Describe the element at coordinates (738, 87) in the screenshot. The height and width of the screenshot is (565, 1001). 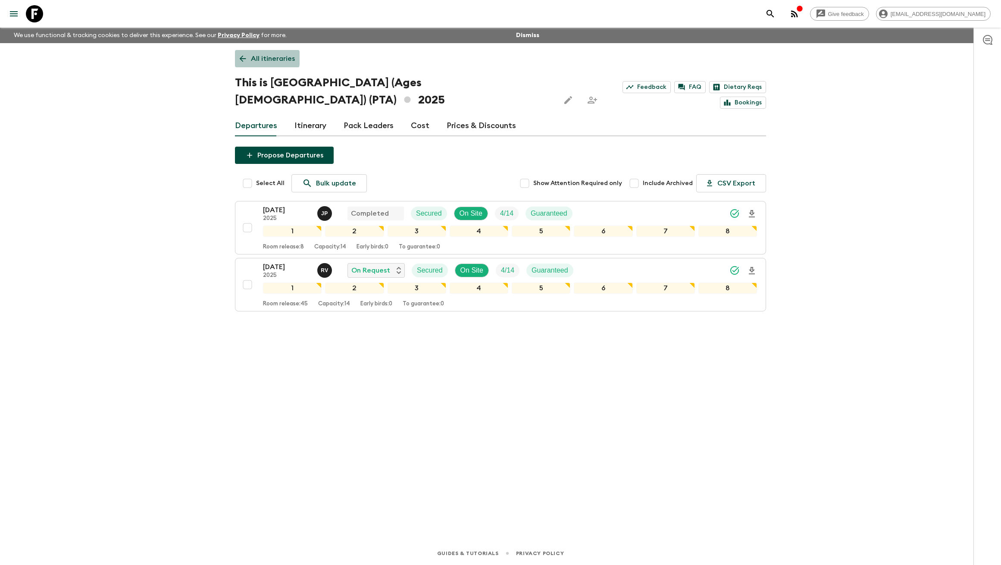
I see `a: Dietary Reqs` at that location.